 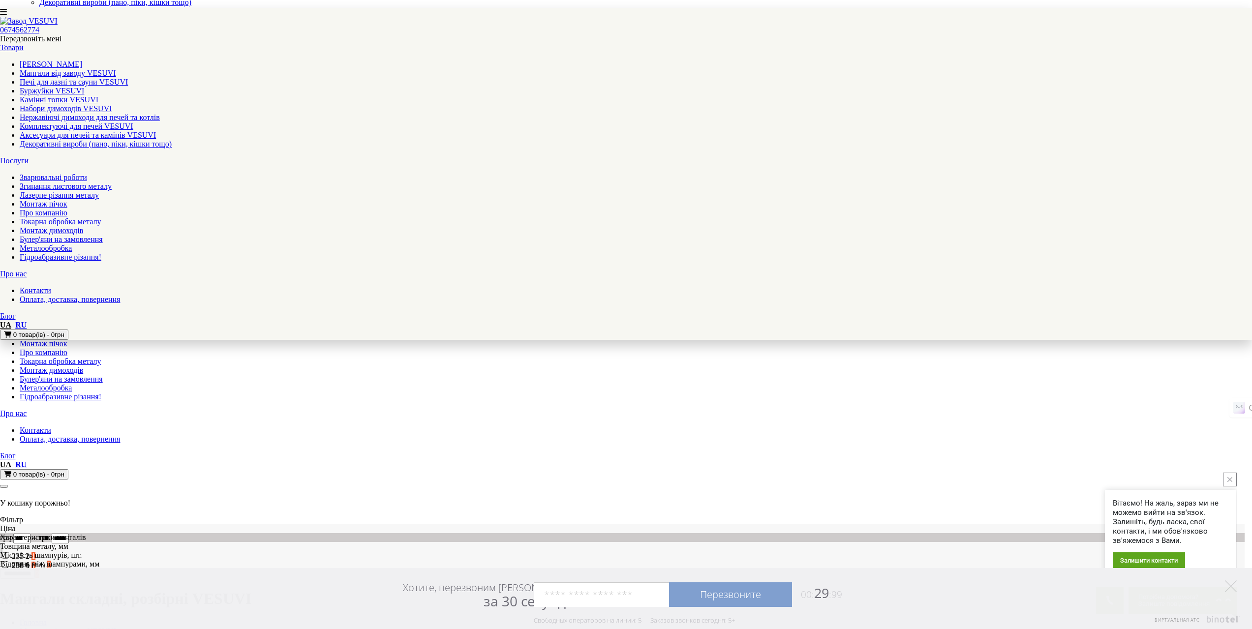 I want to click on a: Аксесуари для печей та камінів VESUVI, so click(x=88, y=135).